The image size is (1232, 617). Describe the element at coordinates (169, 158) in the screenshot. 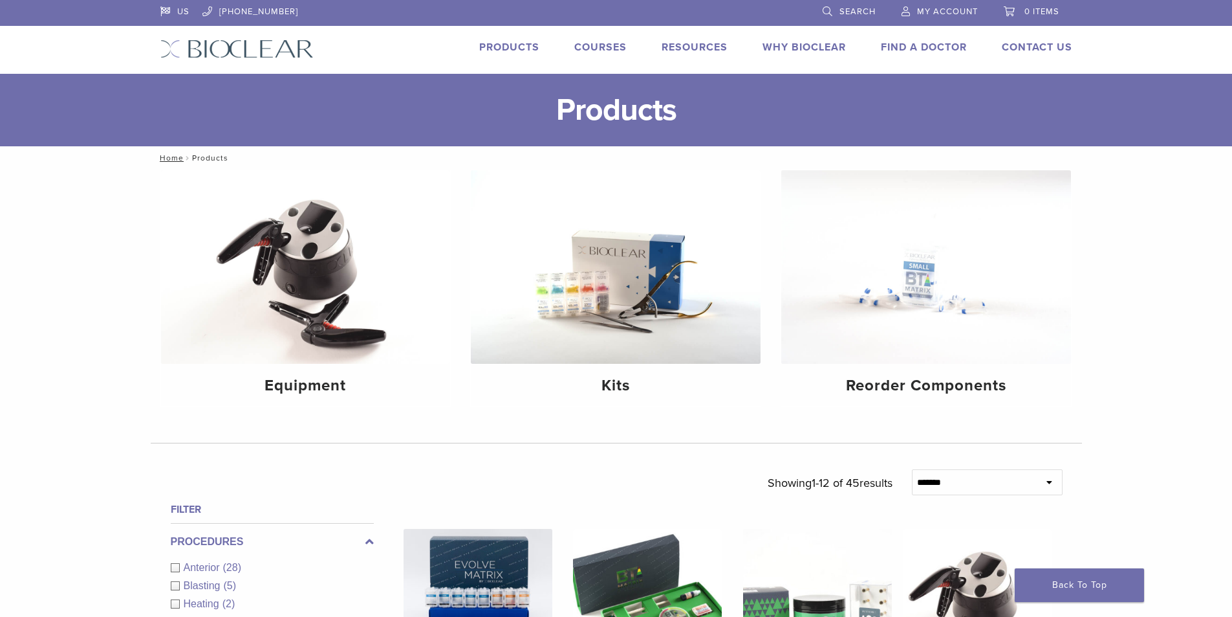

I see `a: Home` at that location.